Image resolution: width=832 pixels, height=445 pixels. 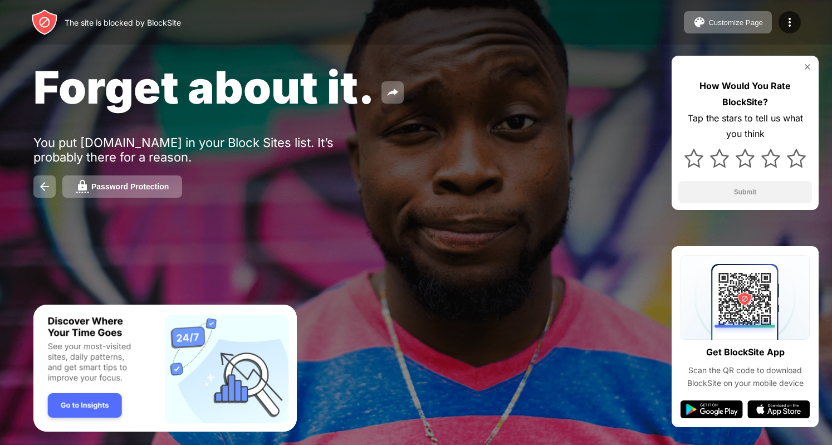 I want to click on img: app-store.svg, so click(x=778, y=409).